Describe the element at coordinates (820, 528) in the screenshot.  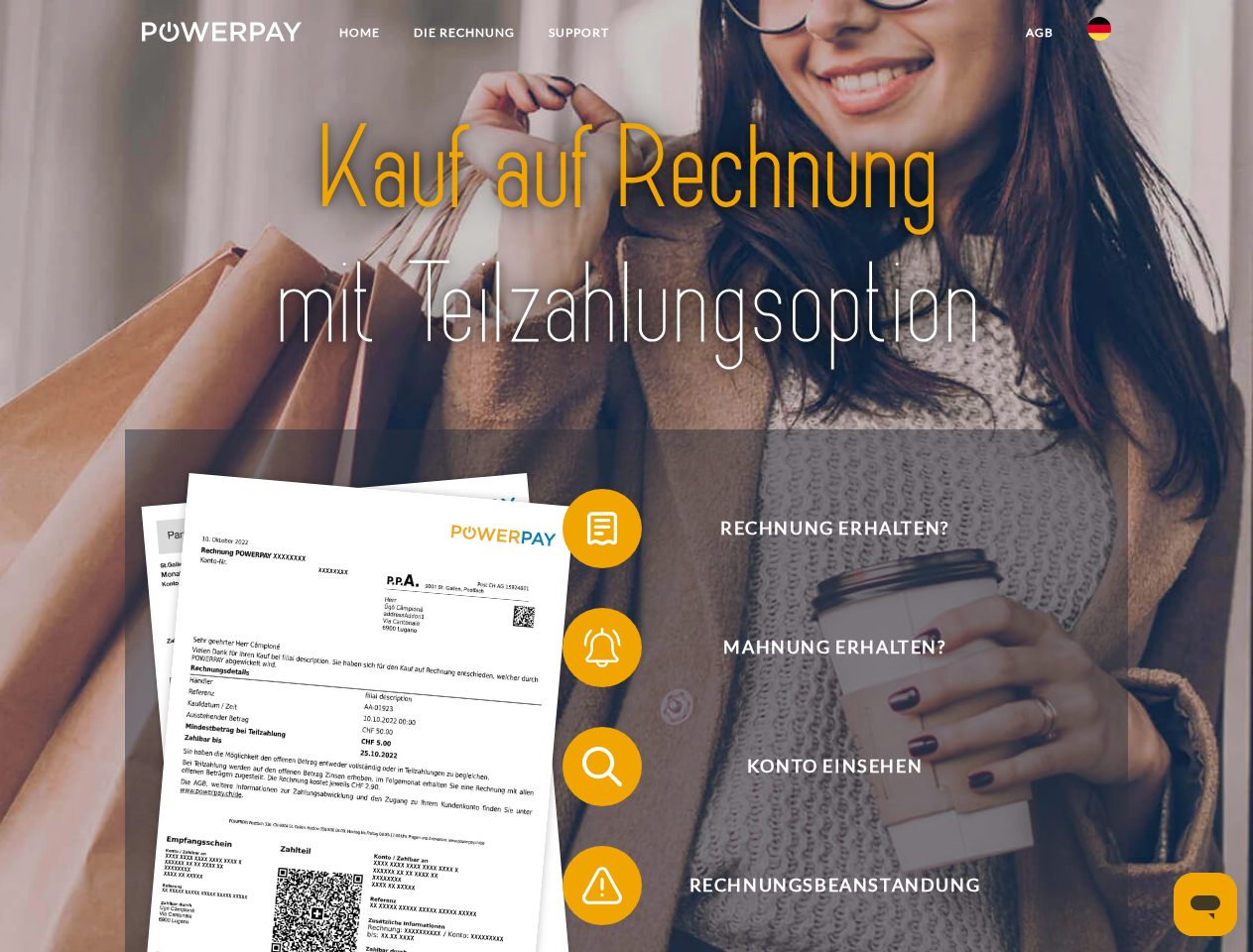
I see `button: Rechnung erhalten?` at that location.